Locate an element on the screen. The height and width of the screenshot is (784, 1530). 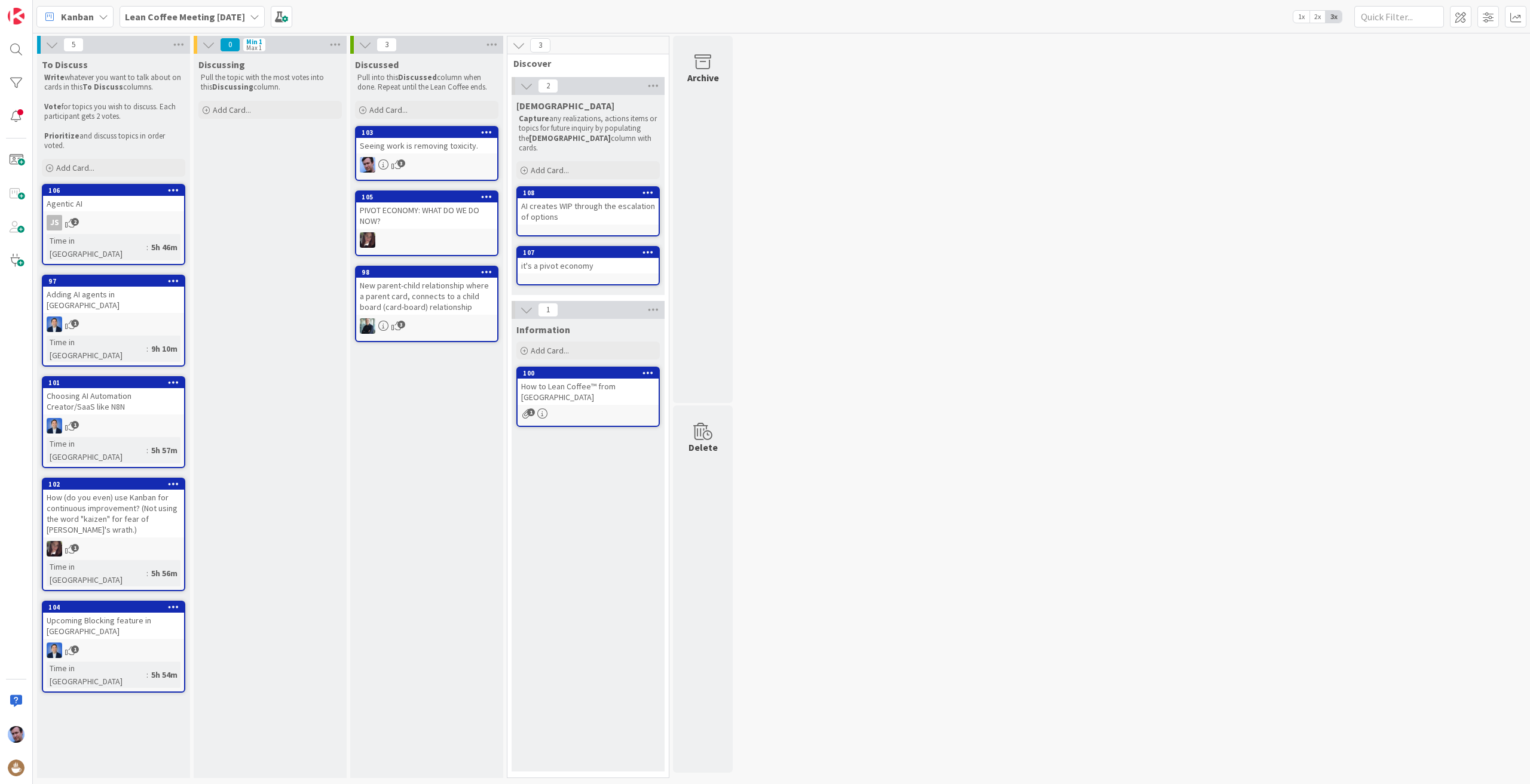
span: Epiphany is located at coordinates (565, 106).